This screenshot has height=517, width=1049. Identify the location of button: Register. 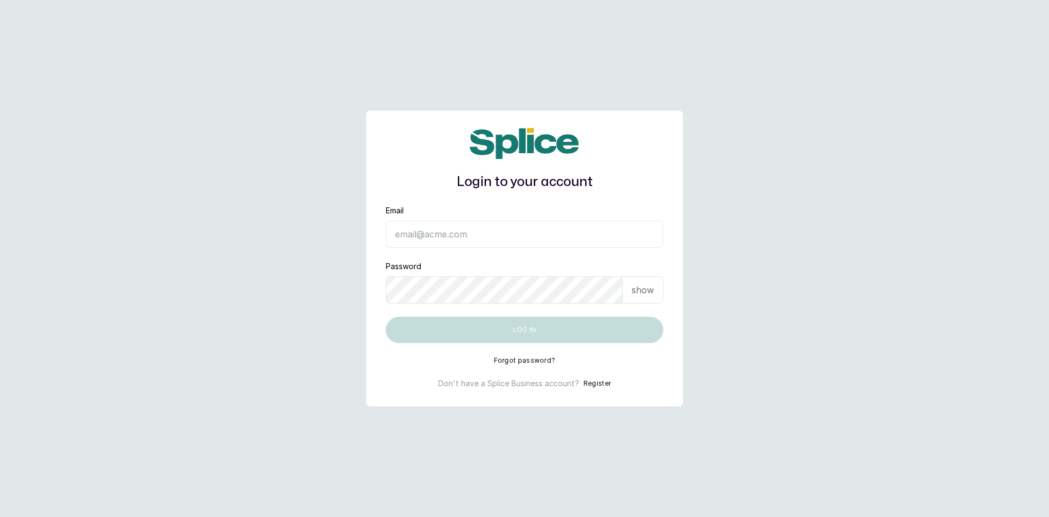
(597, 383).